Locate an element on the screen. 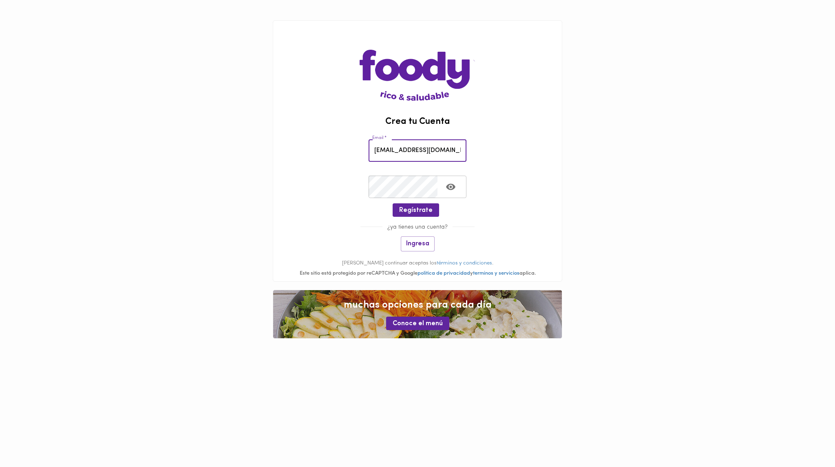 The height and width of the screenshot is (467, 835). button: Ingresa is located at coordinates (418, 244).